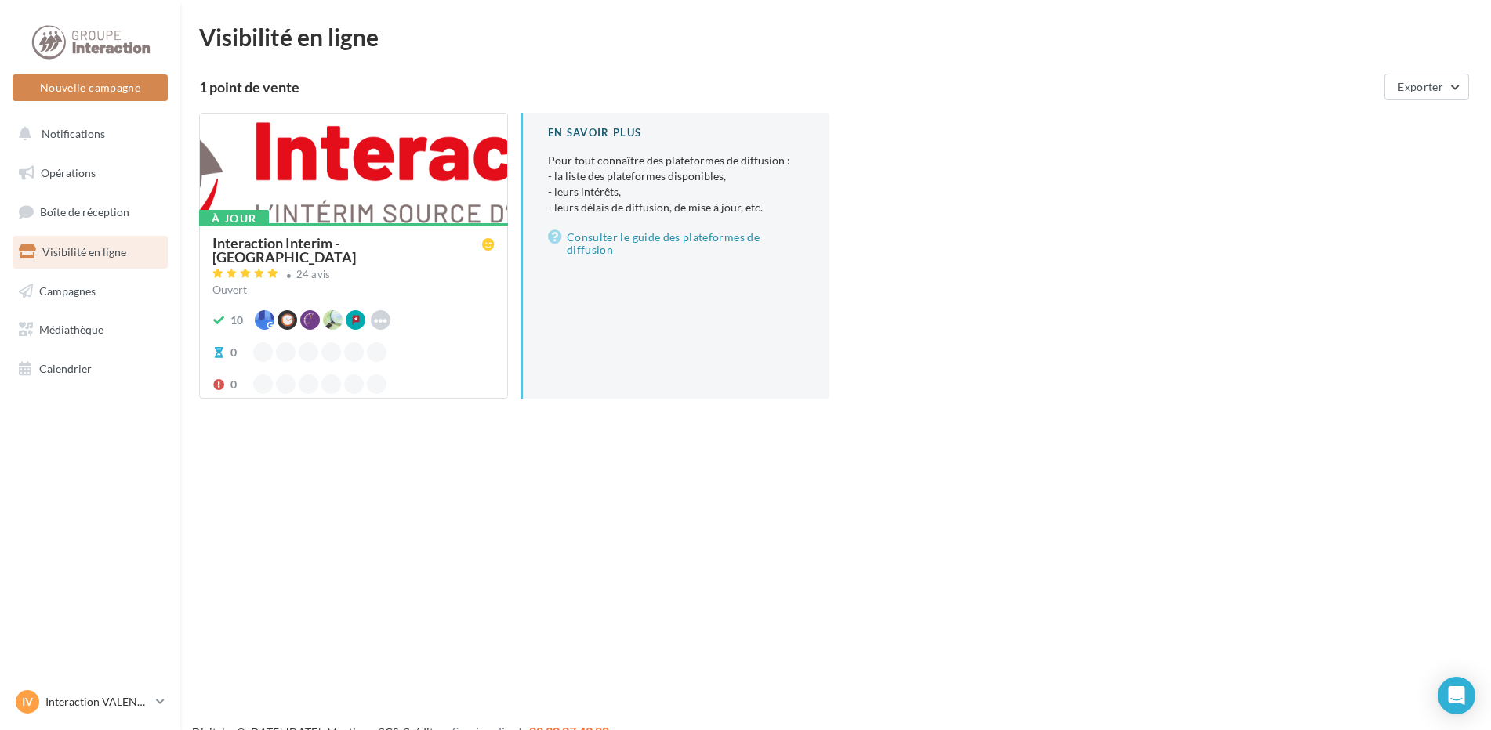 Image resolution: width=1491 pixels, height=730 pixels. Describe the element at coordinates (67, 290) in the screenshot. I see `span: Campagnes` at that location.